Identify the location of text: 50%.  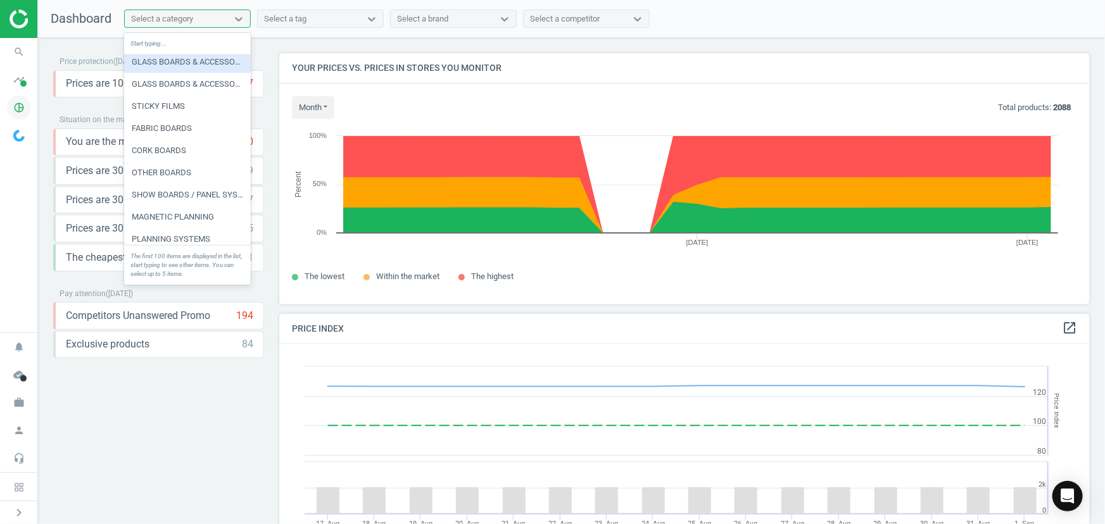
(320, 184).